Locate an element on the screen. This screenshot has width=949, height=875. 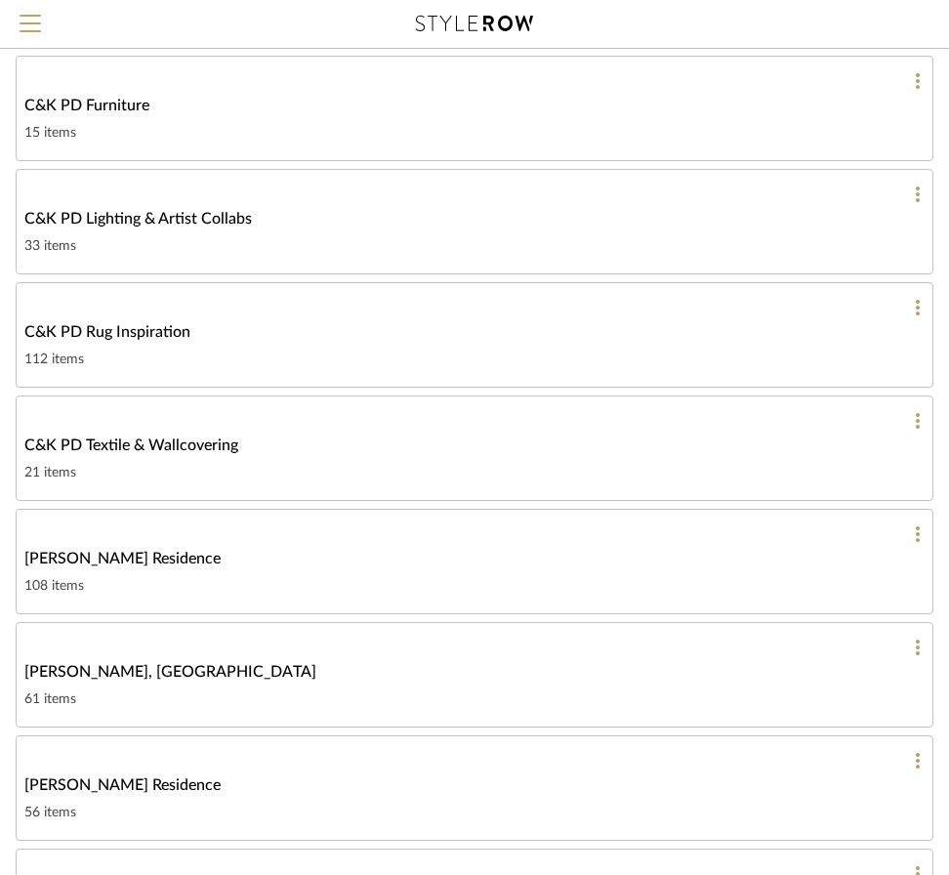
div: 108 items is located at coordinates (475, 586).